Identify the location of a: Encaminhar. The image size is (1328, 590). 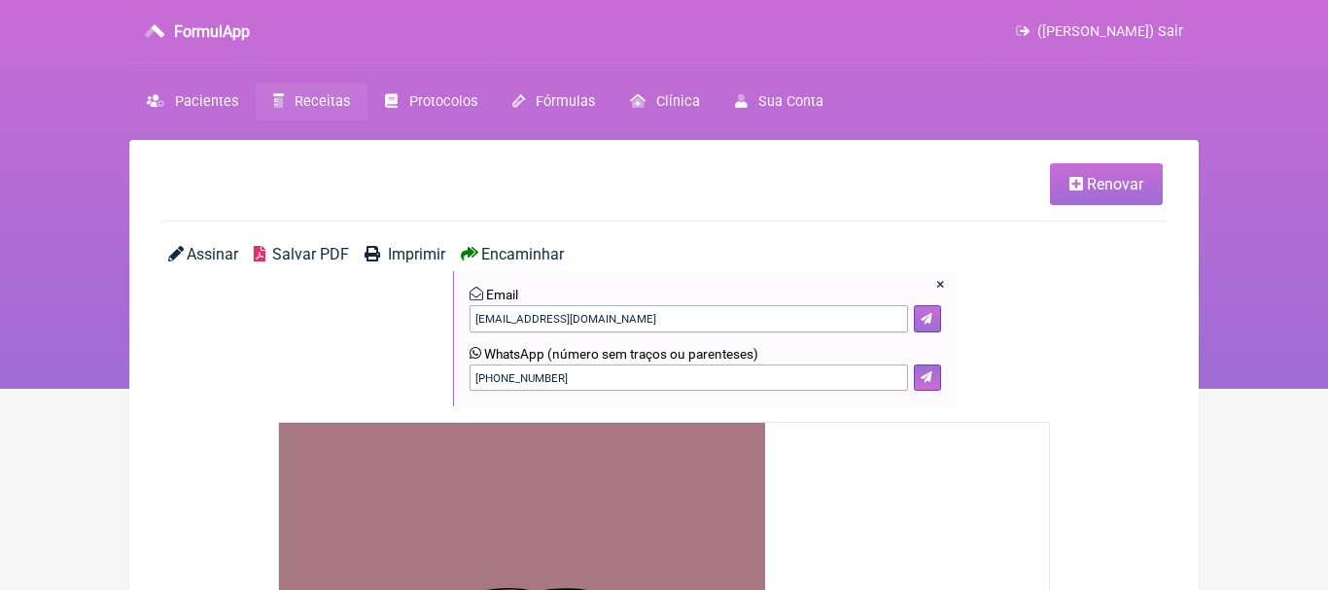
(512, 254).